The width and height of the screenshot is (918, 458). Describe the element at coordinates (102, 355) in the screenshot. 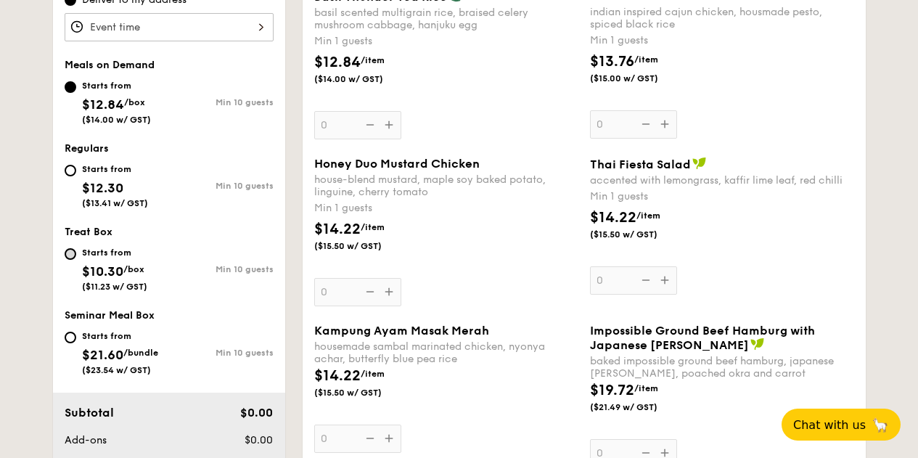

I see `span: $21.60` at that location.